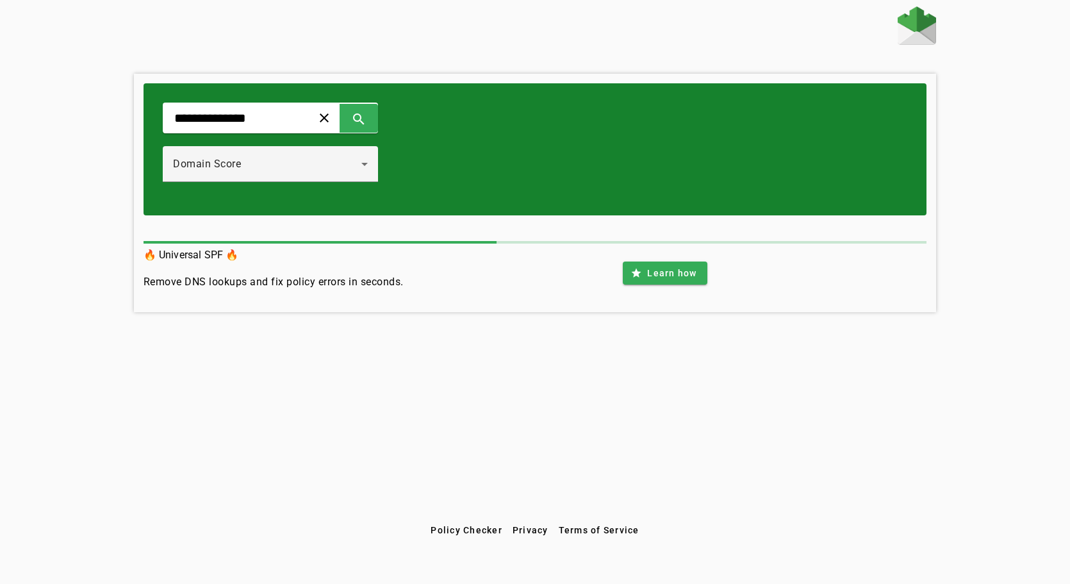 This screenshot has height=584, width=1070. Describe the element at coordinates (274, 282) in the screenshot. I see `h4: Remove DNS lookups and fix policy errors in seconds.` at that location.